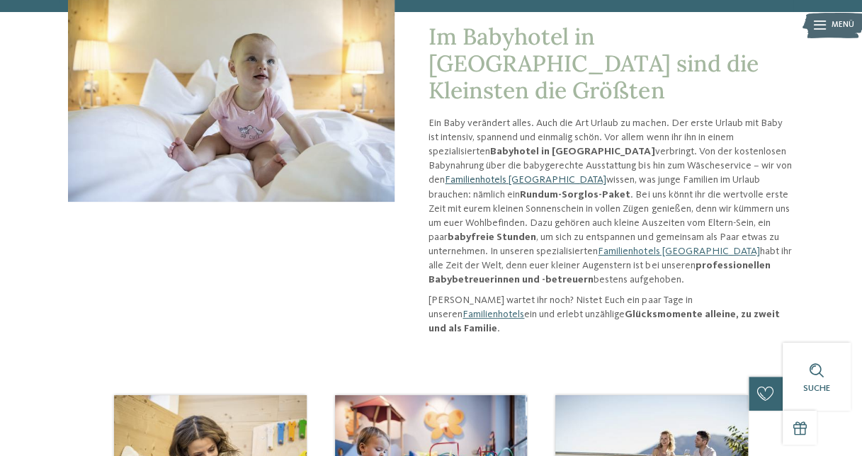 The width and height of the screenshot is (862, 456). What do you see at coordinates (493, 315) in the screenshot?
I see `a: Familienhotels` at bounding box center [493, 315].